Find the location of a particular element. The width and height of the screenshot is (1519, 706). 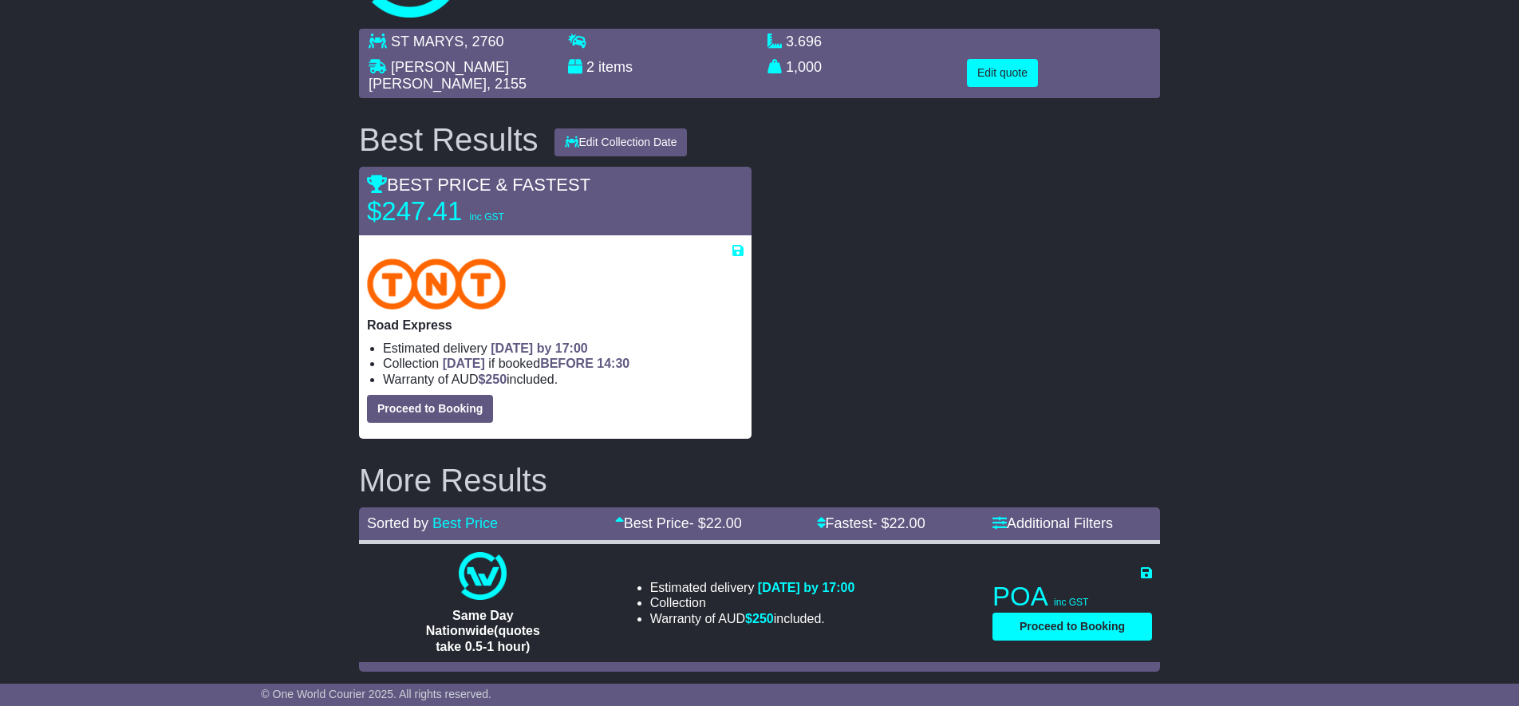

span: items is located at coordinates (615, 67).